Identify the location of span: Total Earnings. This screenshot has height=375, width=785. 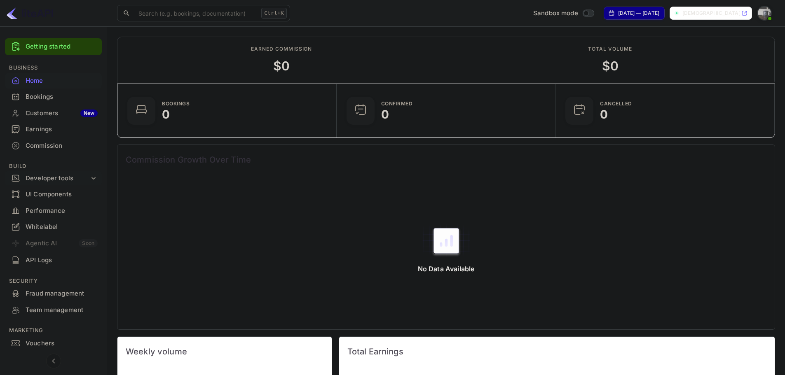
(556, 352).